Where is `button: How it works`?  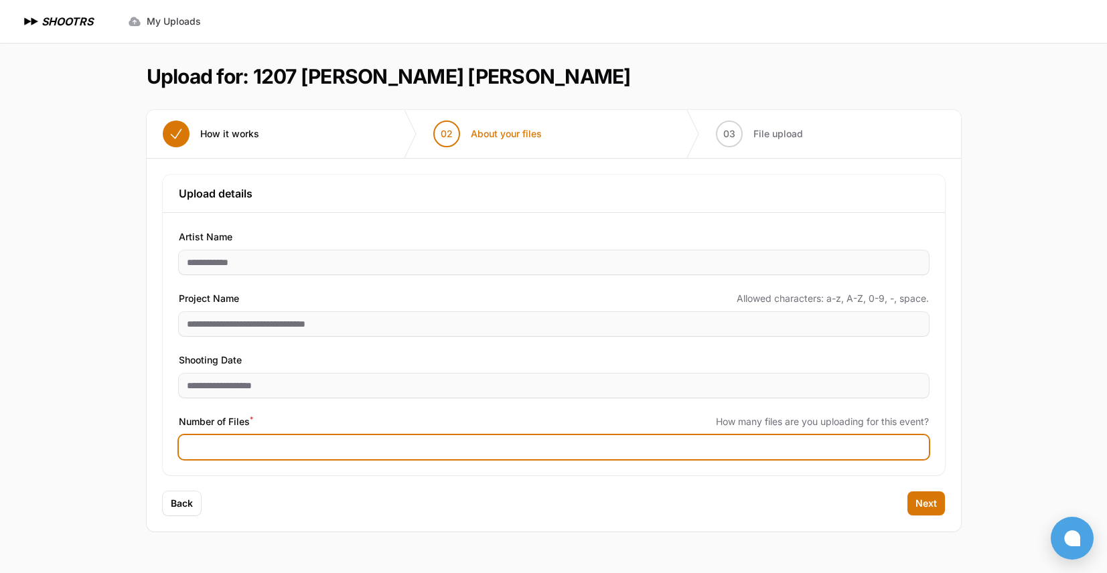 button: How it works is located at coordinates (211, 134).